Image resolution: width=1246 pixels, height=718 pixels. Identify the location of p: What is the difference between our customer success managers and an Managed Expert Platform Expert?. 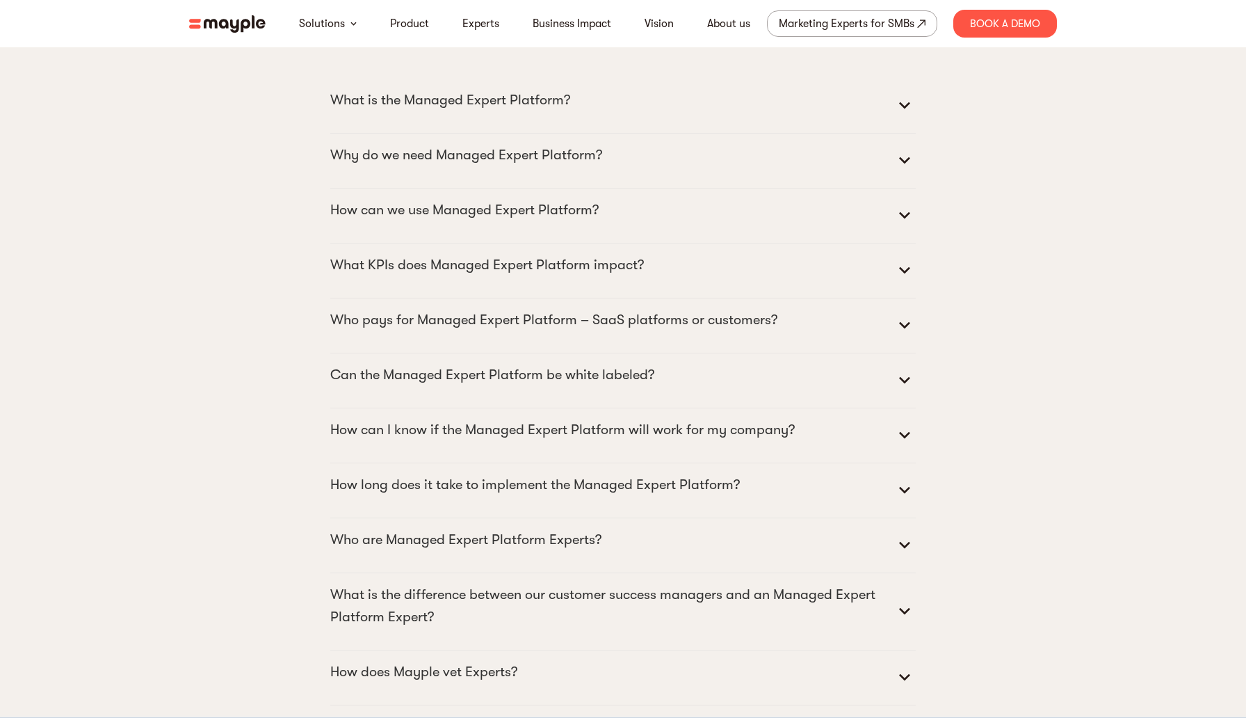
(612, 606).